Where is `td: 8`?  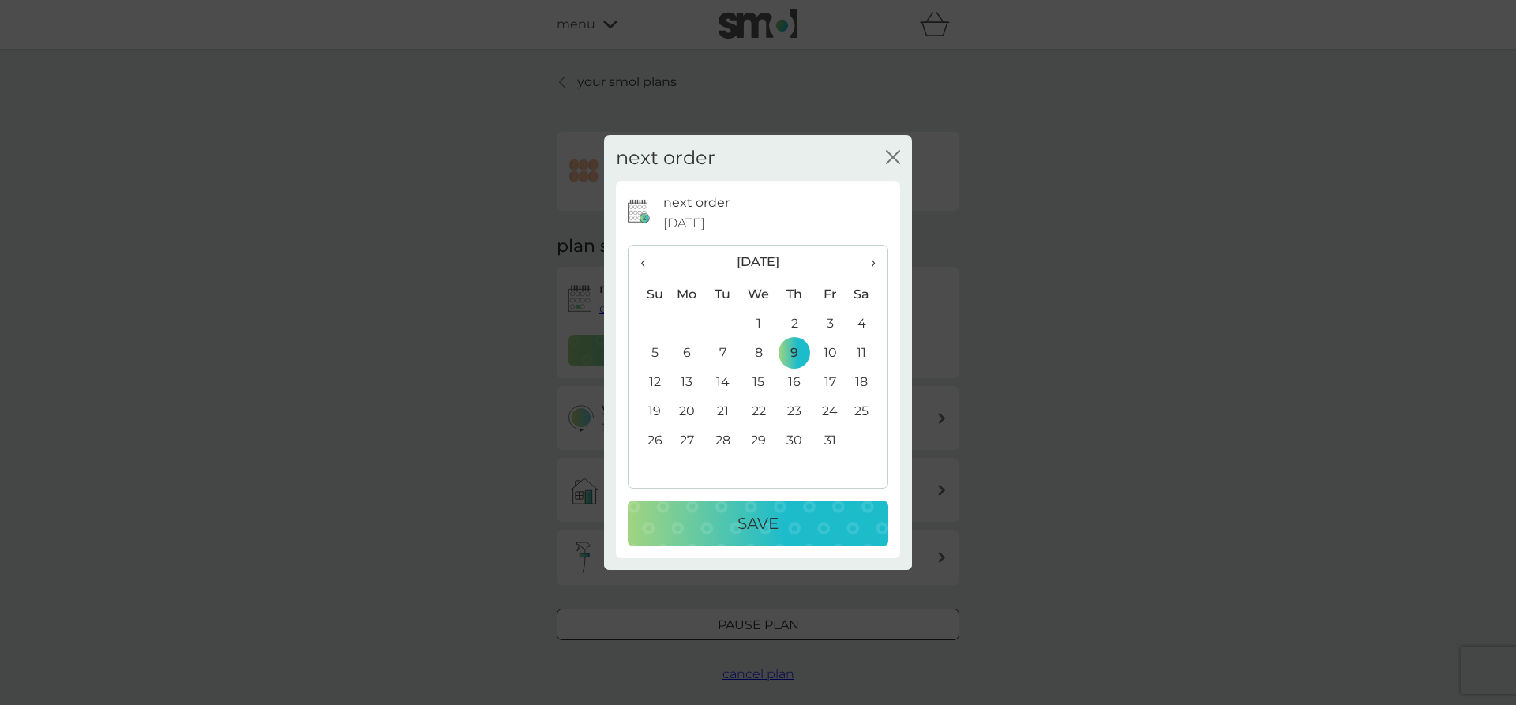
td: 8 is located at coordinates (759, 352).